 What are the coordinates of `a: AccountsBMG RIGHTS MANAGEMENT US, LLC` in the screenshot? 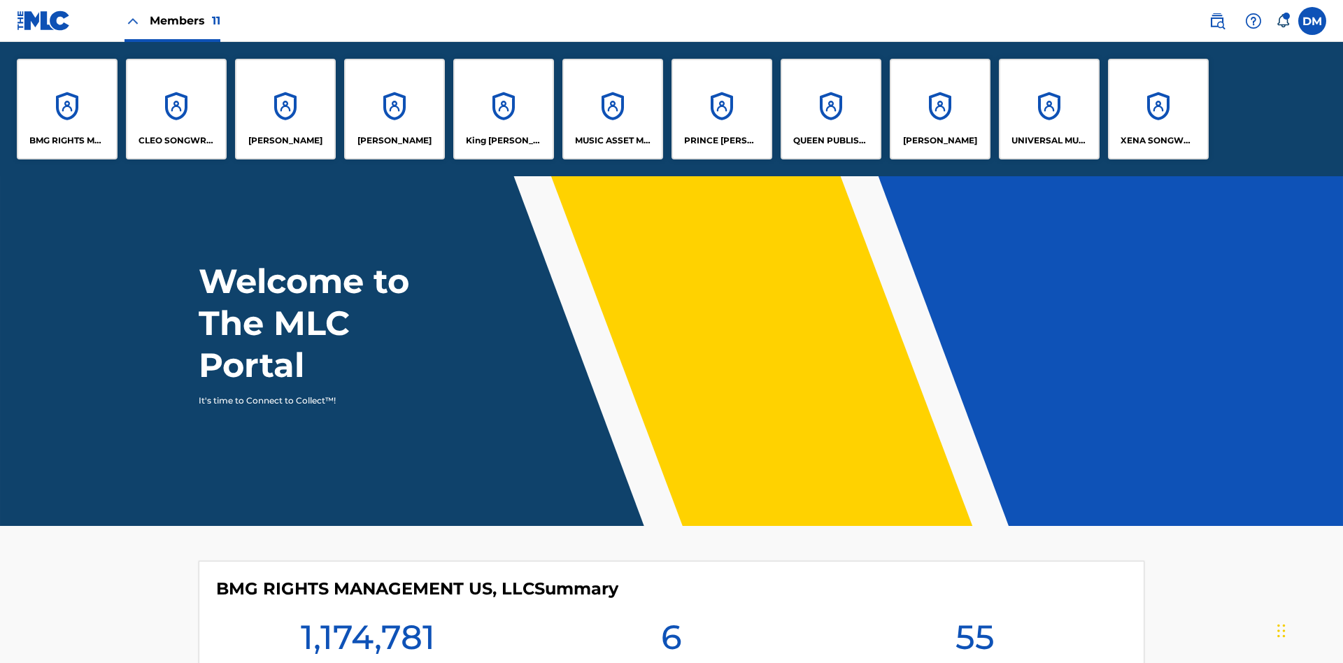 It's located at (67, 109).